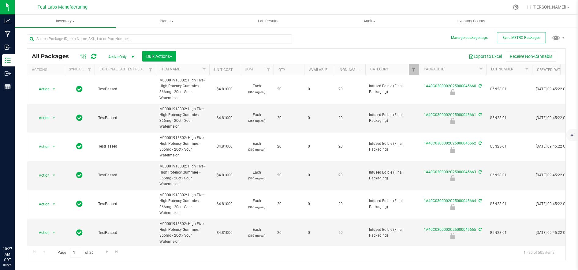 The height and width of the screenshot is (270, 578). What do you see at coordinates (166, 21) in the screenshot?
I see `span: Plants` at bounding box center [166, 21].